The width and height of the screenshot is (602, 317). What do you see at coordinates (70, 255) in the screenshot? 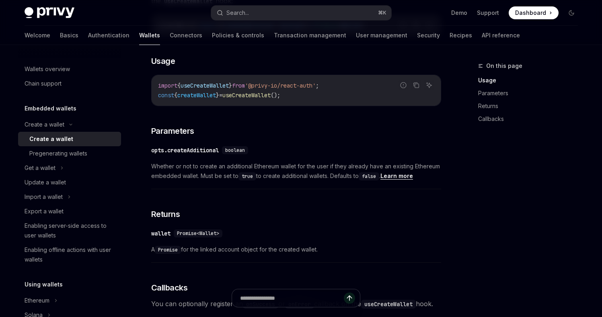
I see `div: Enabling offline actions with user wallets` at bounding box center [70, 255].